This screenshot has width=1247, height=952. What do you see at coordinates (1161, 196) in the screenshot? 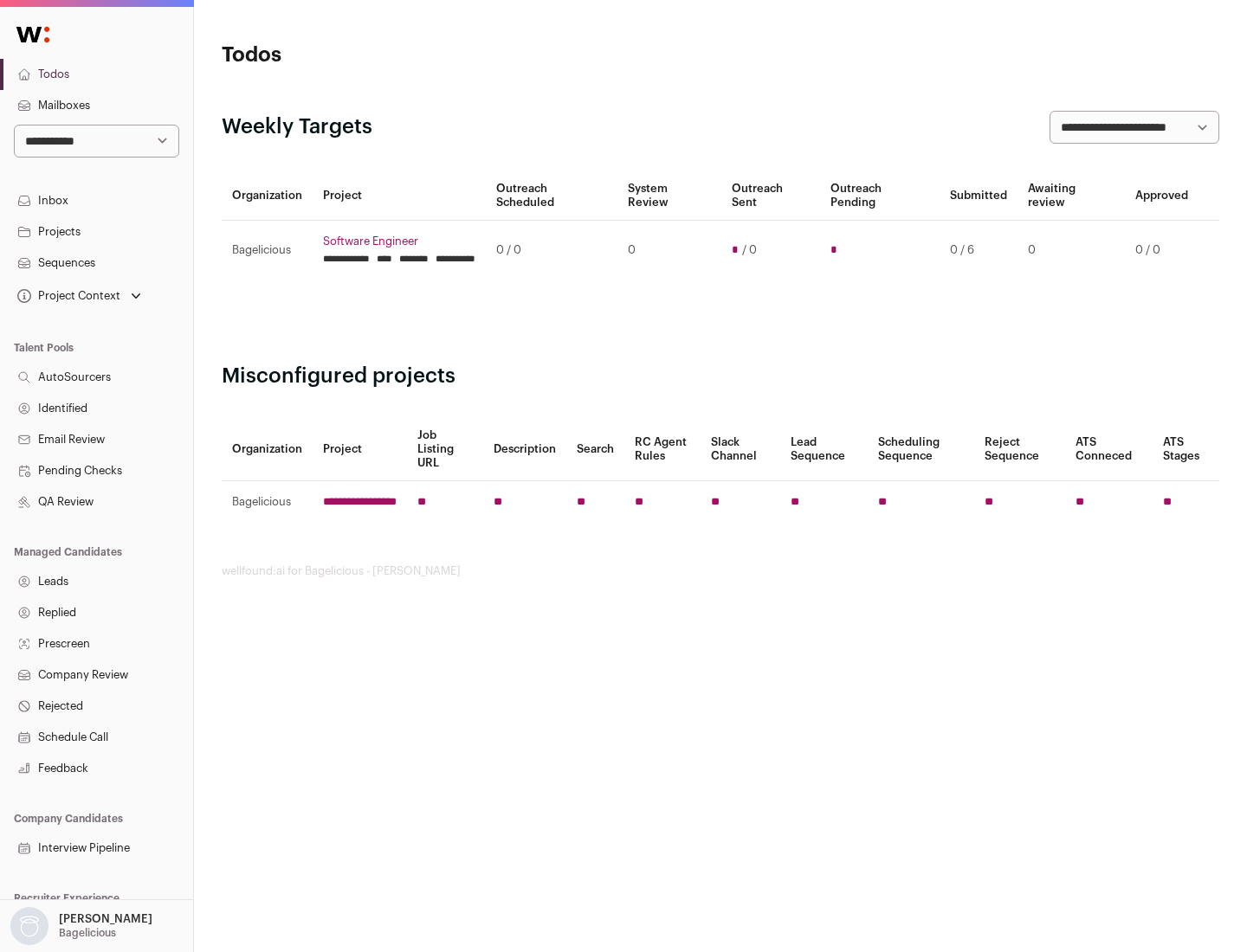
I see `th: Approved` at bounding box center [1161, 196].